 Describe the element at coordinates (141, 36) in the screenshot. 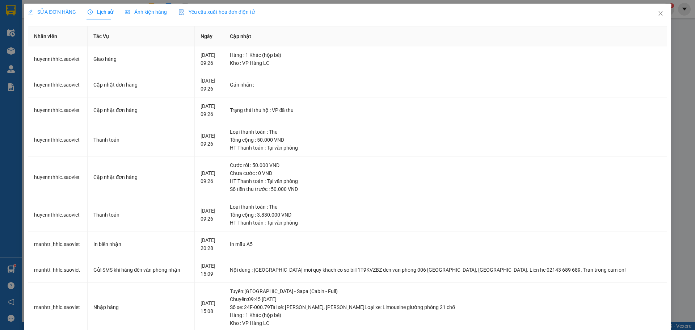

I see `th: Tác Vụ` at that location.